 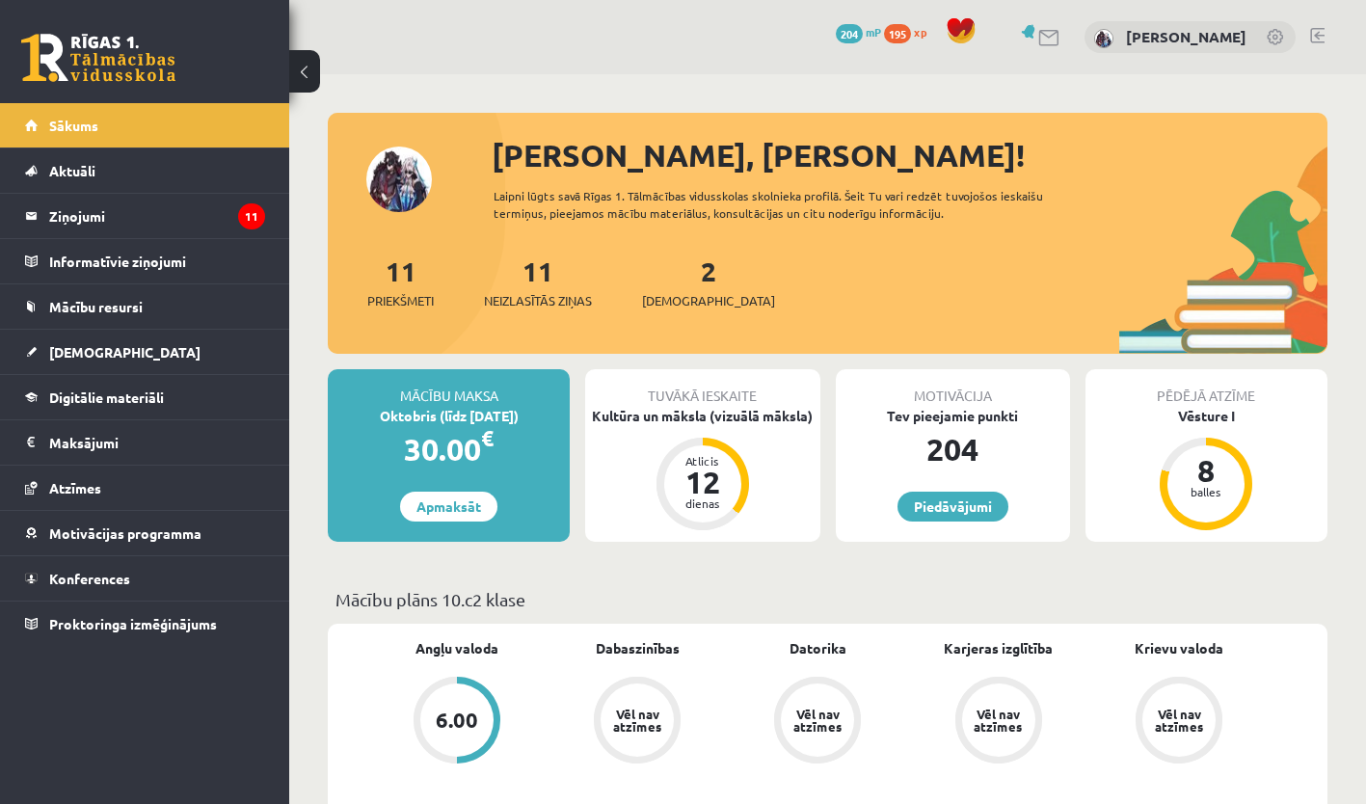 I want to click on a: Atzīmes, so click(x=145, y=488).